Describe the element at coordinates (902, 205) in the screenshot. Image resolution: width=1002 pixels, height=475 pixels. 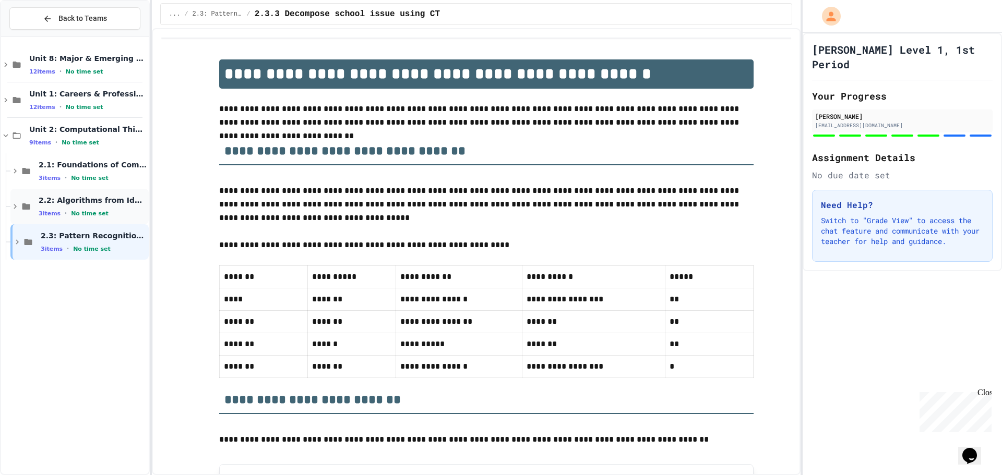
I see `h3: Need Help?` at that location.